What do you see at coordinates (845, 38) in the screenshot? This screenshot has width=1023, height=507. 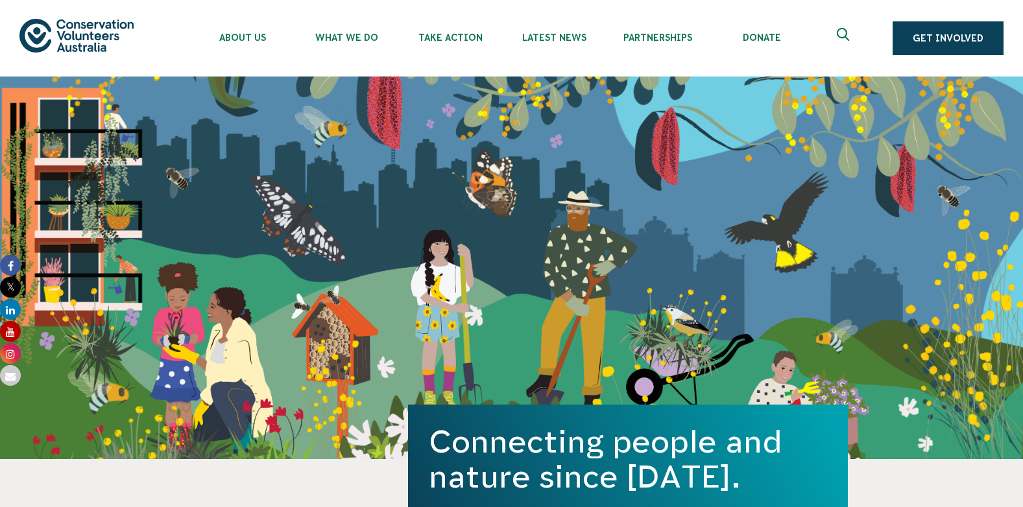 I see `span: Expand search box` at bounding box center [845, 38].